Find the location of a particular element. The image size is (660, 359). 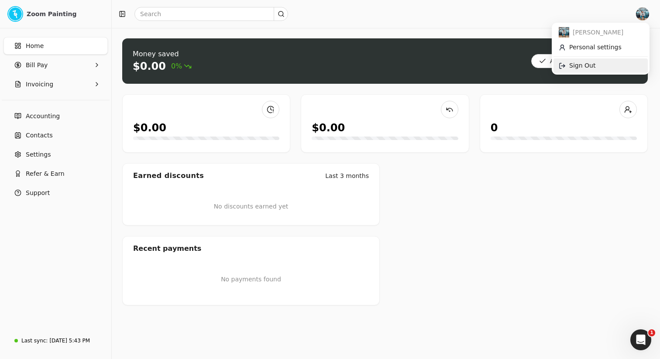

button: Approve bills is located at coordinates (564, 61).